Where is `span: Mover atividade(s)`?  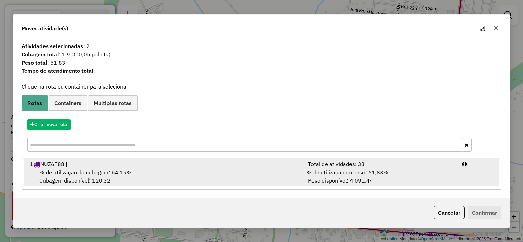 span: Mover atividade(s) is located at coordinates (45, 28).